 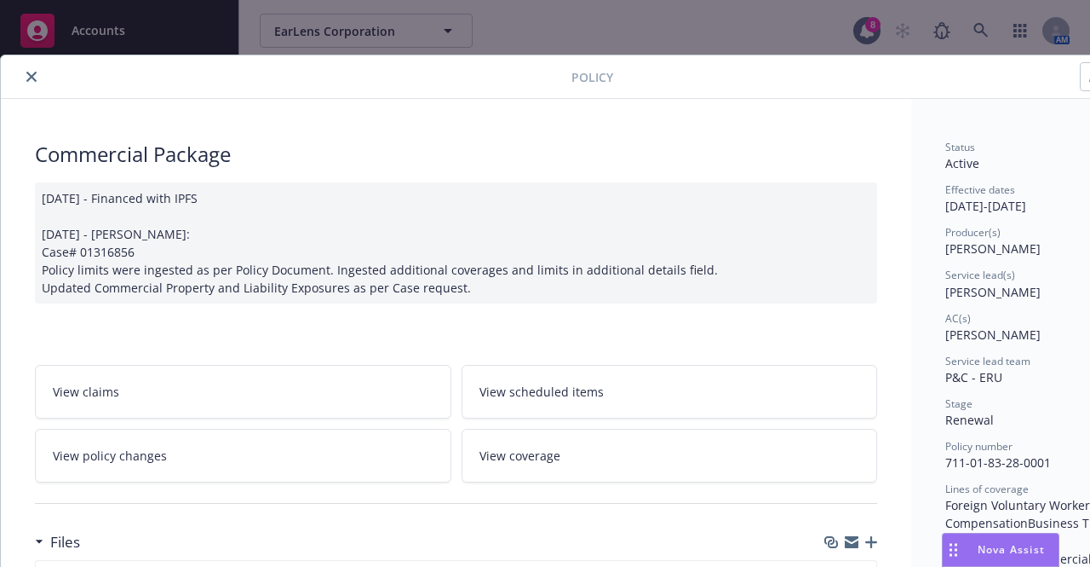 I want to click on a: View policy changes, so click(x=243, y=455).